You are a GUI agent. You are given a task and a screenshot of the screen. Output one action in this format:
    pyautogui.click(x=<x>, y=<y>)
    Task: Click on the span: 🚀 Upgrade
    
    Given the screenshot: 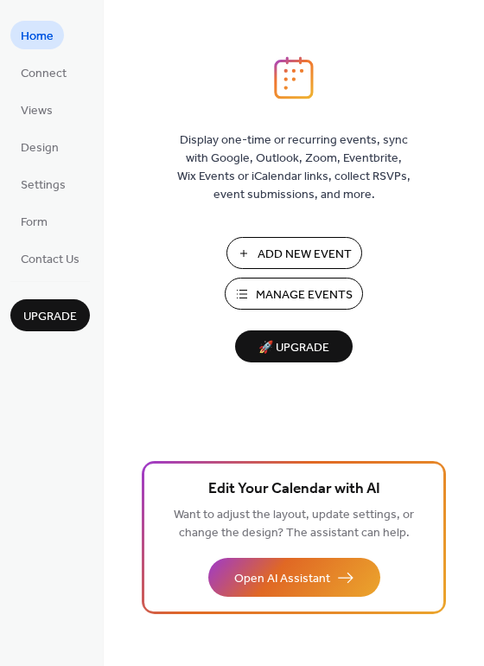 What is the action you would take?
    pyautogui.click(x=294, y=348)
    